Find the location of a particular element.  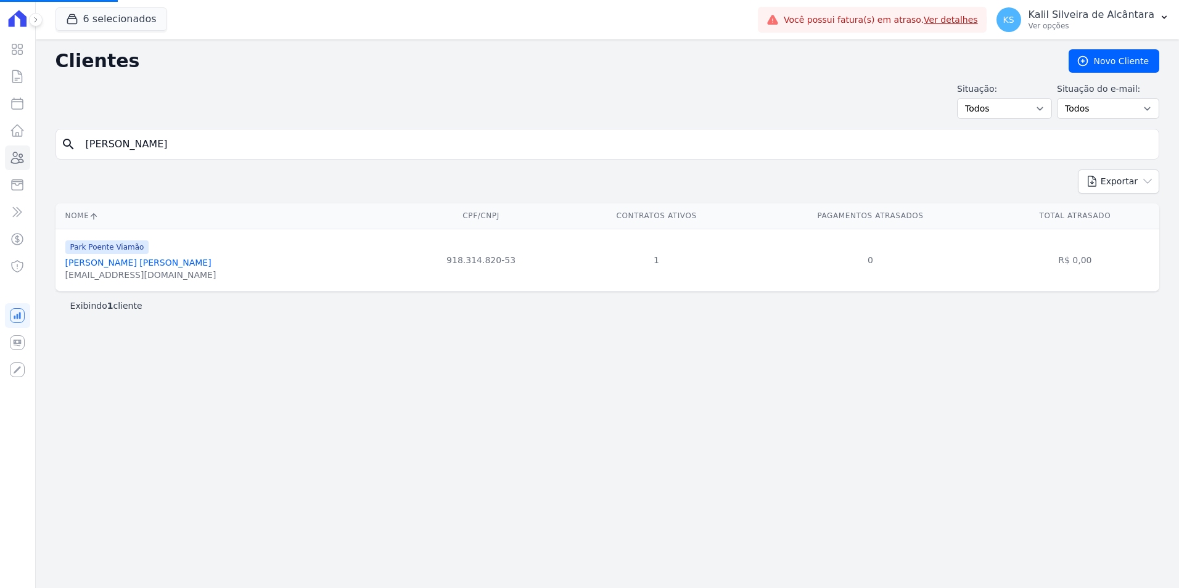

input: Buscar por nome, CPF ou e-mail is located at coordinates (616, 144).